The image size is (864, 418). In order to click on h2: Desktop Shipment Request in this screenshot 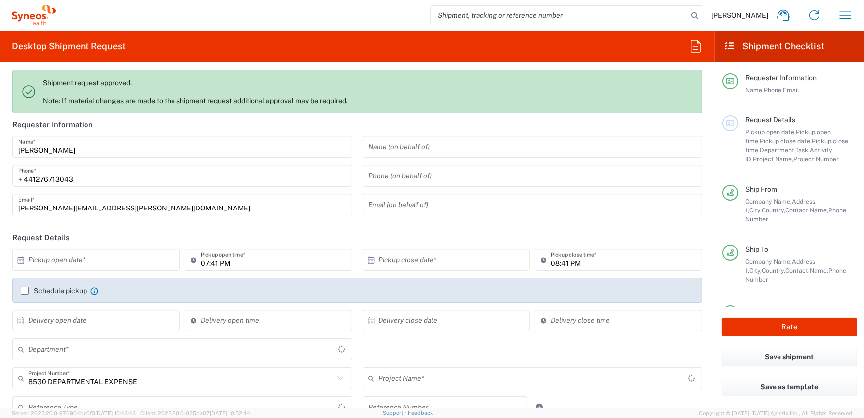, I will do `click(69, 46)`.